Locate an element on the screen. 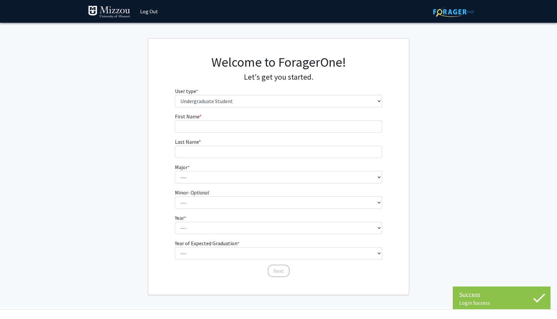 The image size is (557, 319). label: Major is located at coordinates (182, 167).